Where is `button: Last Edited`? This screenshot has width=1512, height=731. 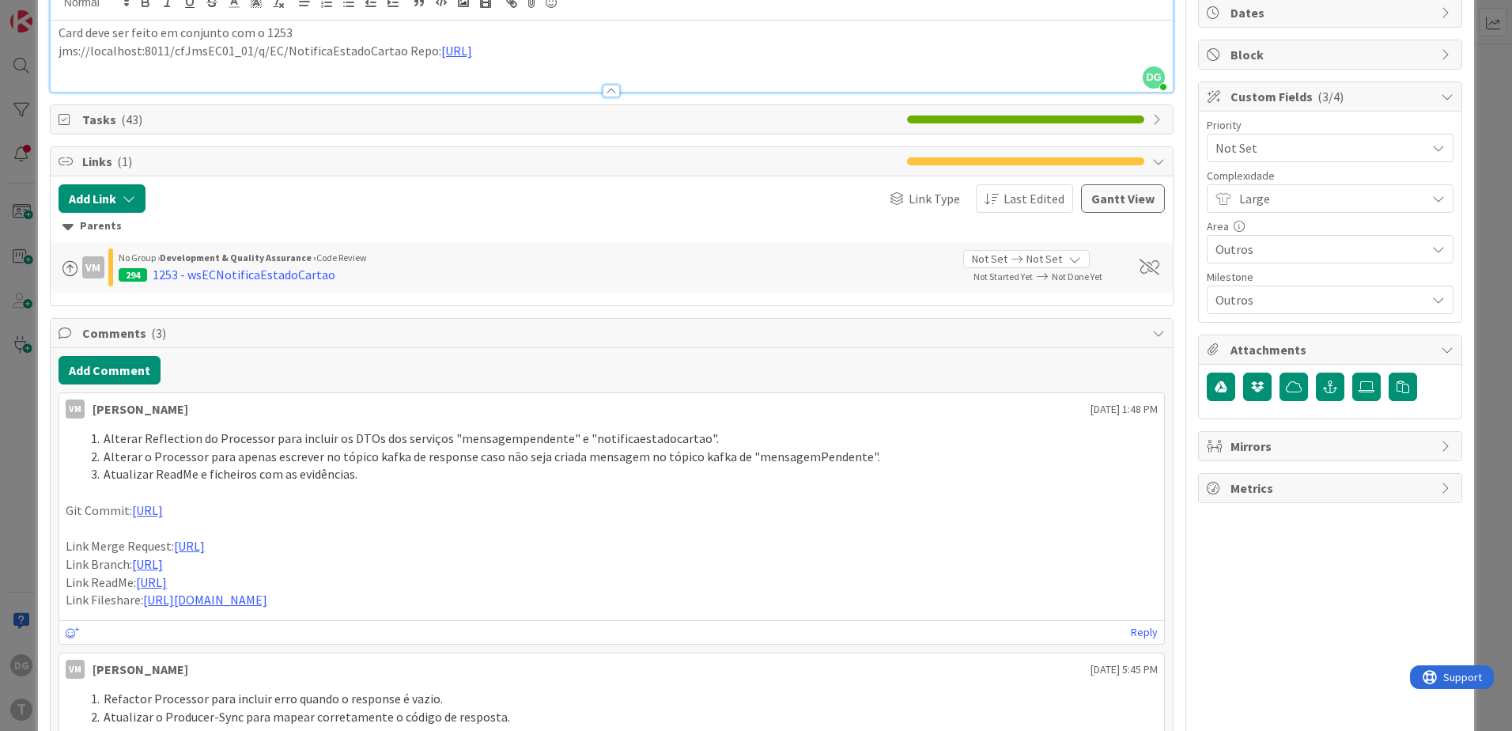
button: Last Edited is located at coordinates (1024, 198).